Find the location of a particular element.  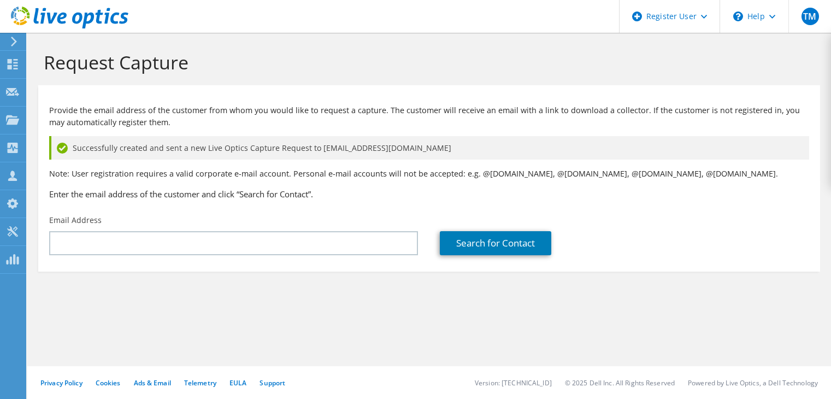

a: Ads & Email is located at coordinates (152, 382).